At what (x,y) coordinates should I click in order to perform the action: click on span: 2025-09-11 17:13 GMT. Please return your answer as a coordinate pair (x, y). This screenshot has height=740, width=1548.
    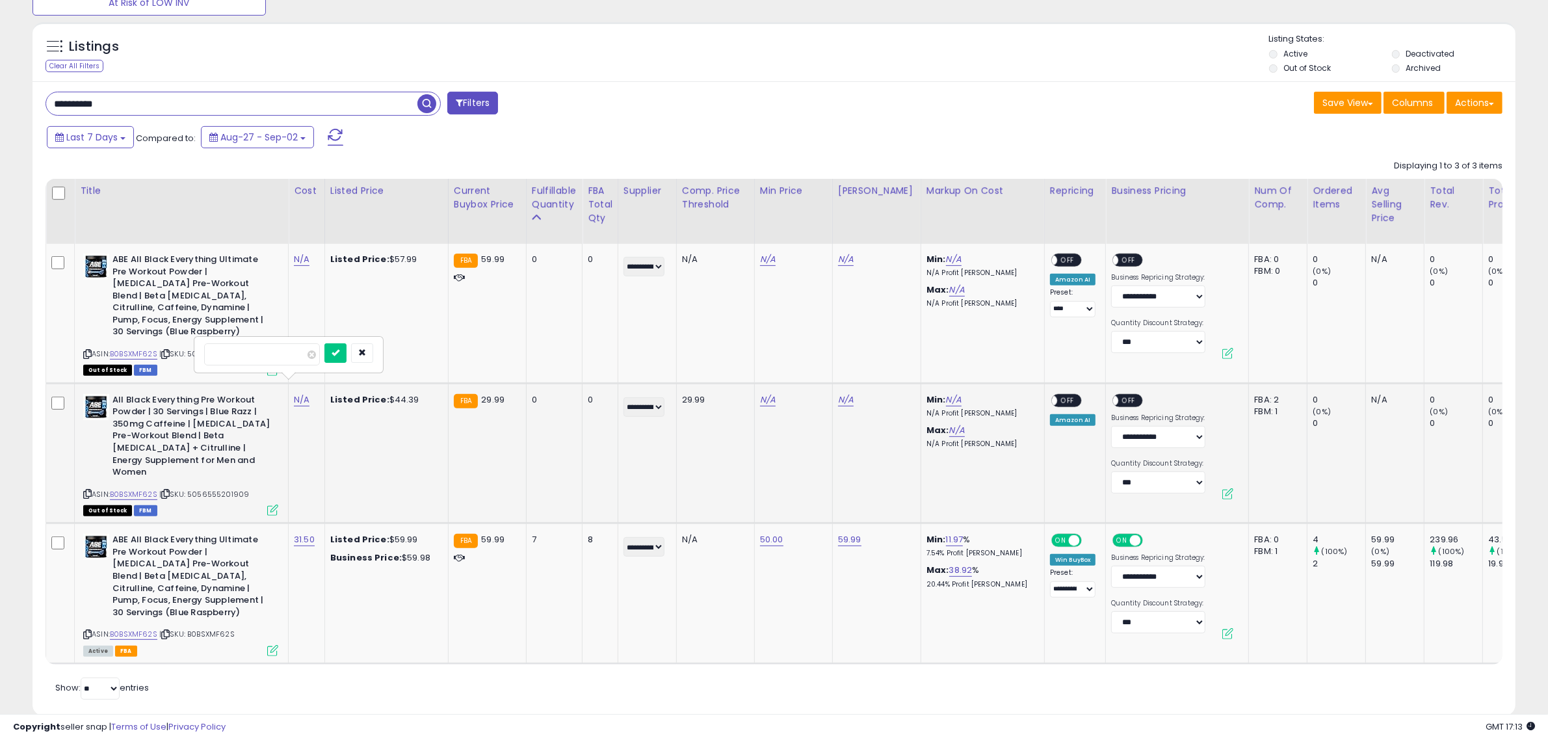
    Looking at the image, I should click on (1510, 726).